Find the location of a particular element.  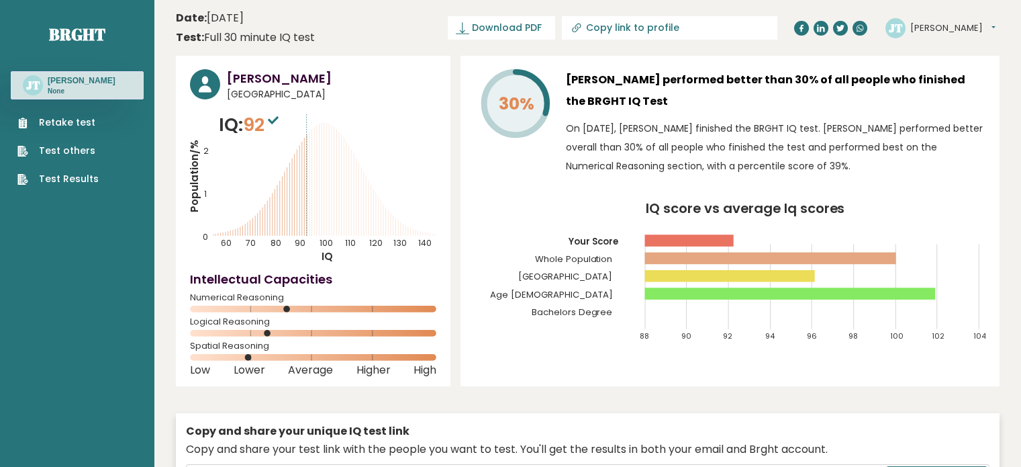

span: Logical Reasoning is located at coordinates (313, 322).